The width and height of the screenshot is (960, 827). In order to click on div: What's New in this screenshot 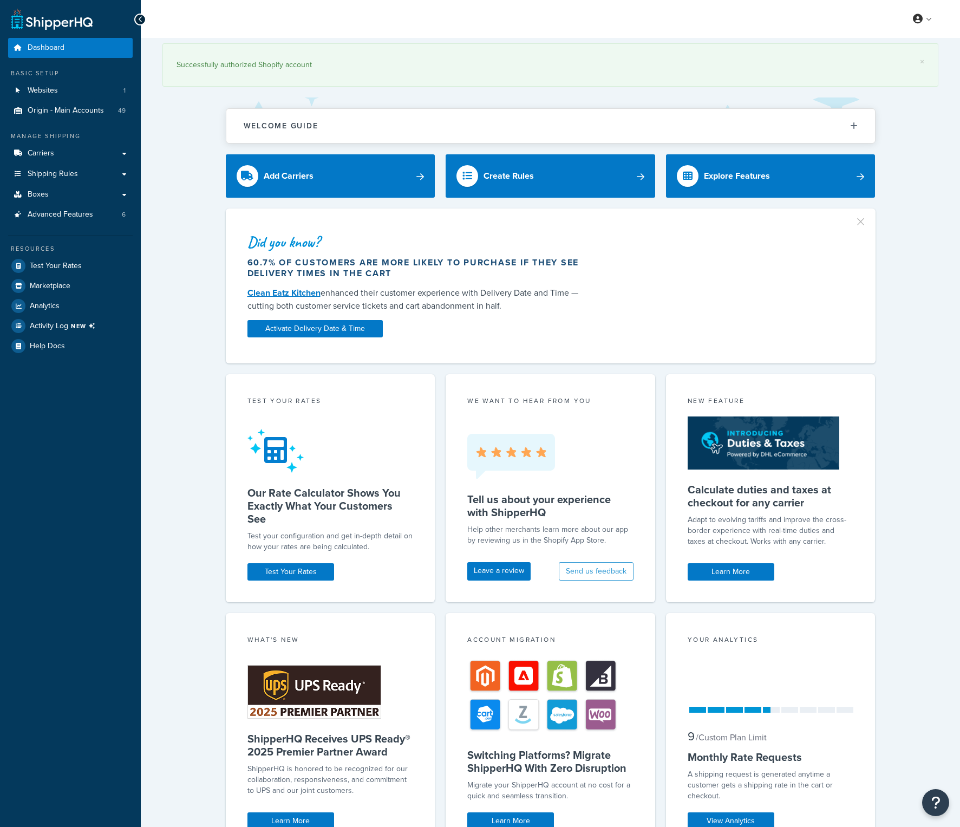, I will do `click(330, 641)`.